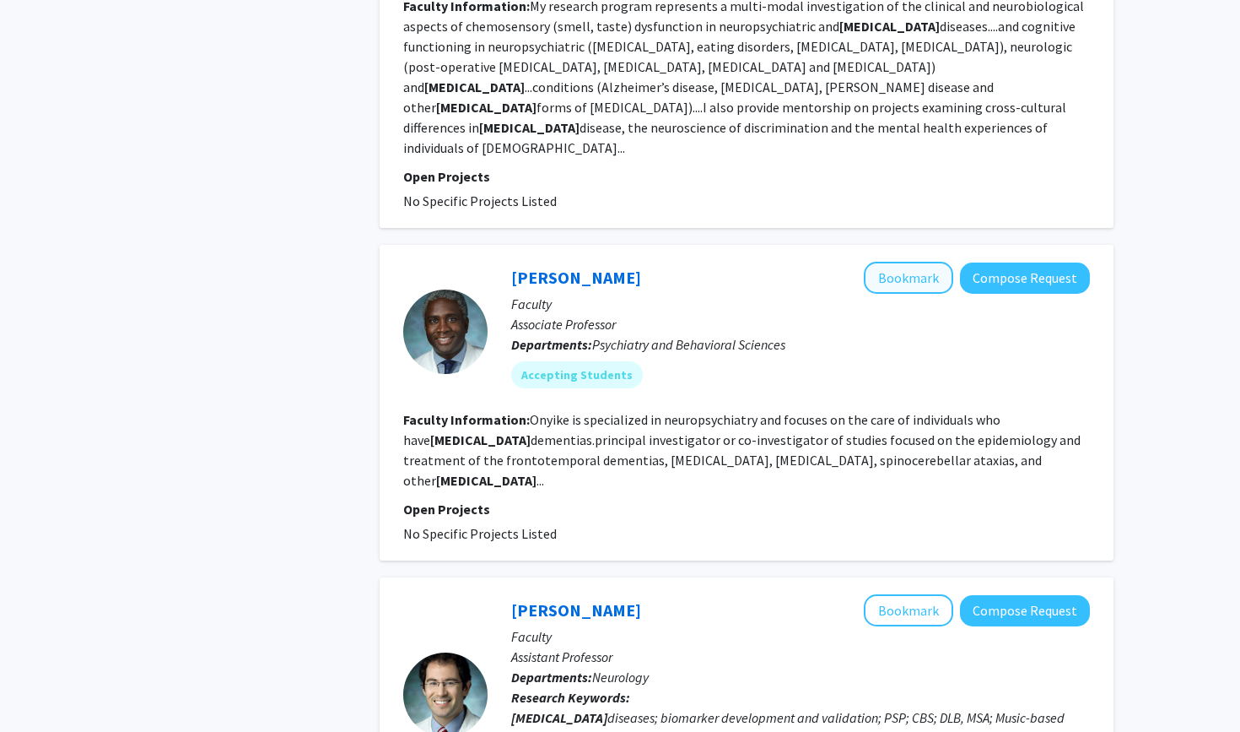 The width and height of the screenshot is (1240, 732). Describe the element at coordinates (620, 677) in the screenshot. I see `span: Neurology` at that location.